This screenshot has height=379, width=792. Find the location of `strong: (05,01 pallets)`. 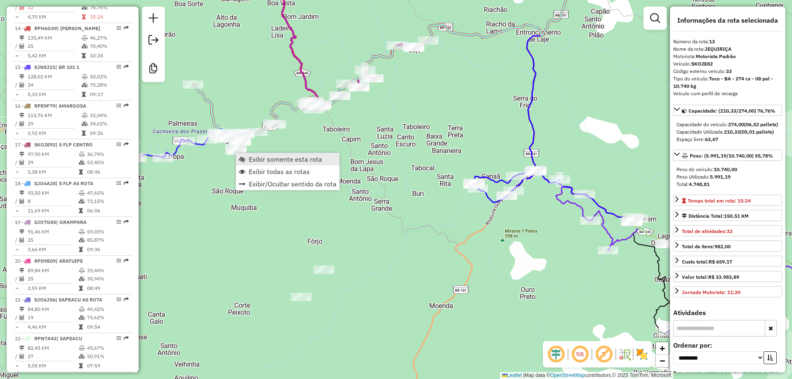

strong: (05,01 pallets) is located at coordinates (757, 132).